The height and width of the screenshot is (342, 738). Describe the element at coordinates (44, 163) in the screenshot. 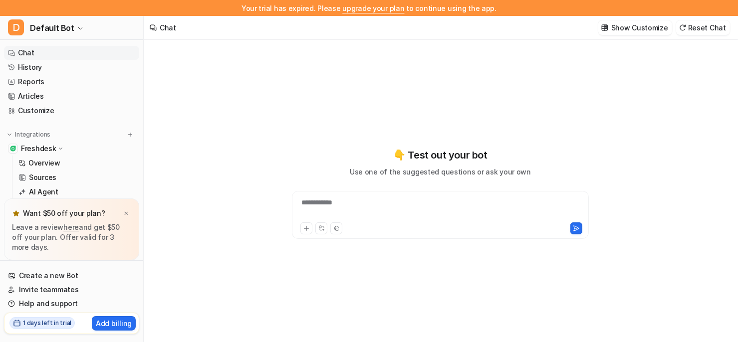

I see `p: Overview` at that location.